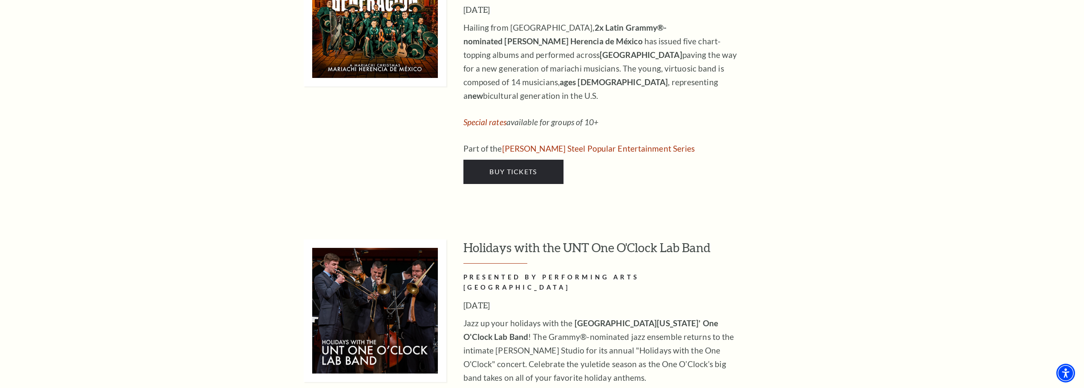 The height and width of the screenshot is (388, 1084). Describe the element at coordinates (476, 95) in the screenshot. I see `strong: new` at that location.